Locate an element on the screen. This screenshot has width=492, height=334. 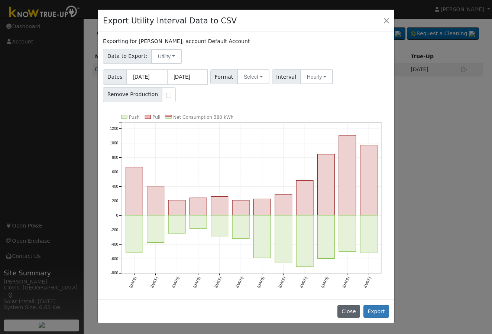
text: 200 is located at coordinates (115, 201).